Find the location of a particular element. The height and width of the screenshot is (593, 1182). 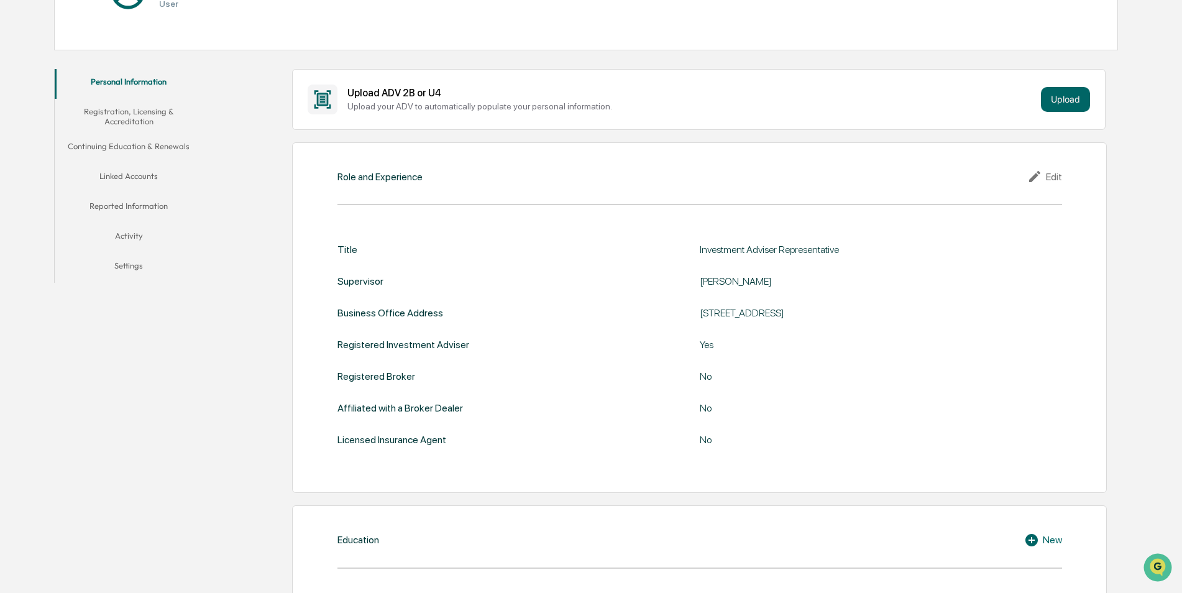

div: Title is located at coordinates (347, 249).